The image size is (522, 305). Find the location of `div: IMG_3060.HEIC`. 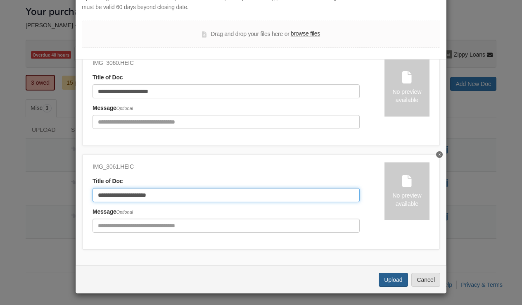

div: IMG_3060.HEIC is located at coordinates (226, 63).